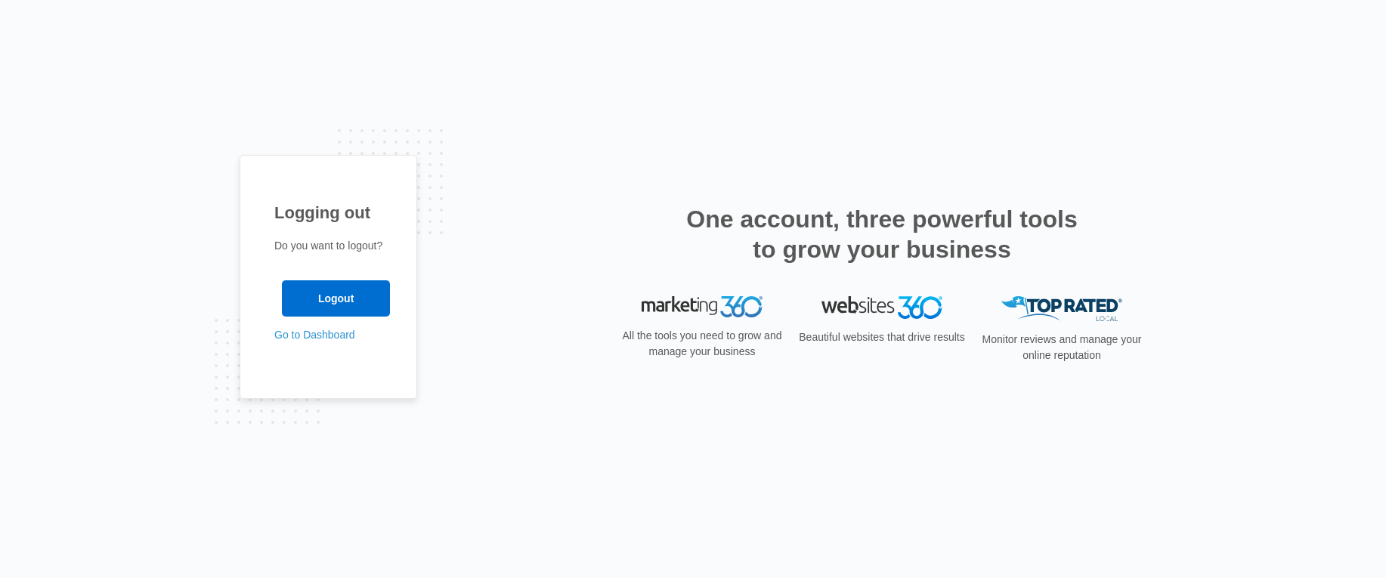 The height and width of the screenshot is (578, 1386). Describe the element at coordinates (328, 246) in the screenshot. I see `p: Do you want to logout?` at that location.